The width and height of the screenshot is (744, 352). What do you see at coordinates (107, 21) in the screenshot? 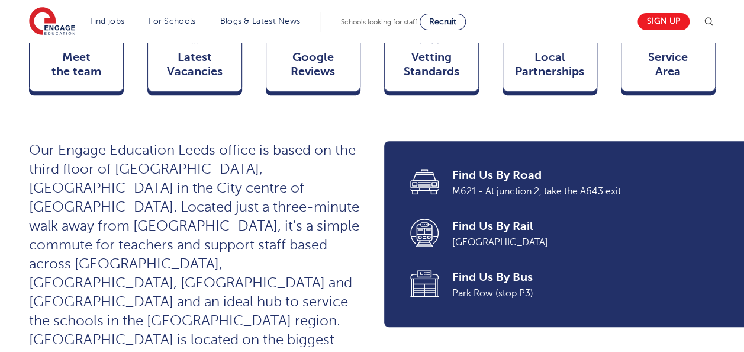
I see `a: Find jobs` at bounding box center [107, 21].